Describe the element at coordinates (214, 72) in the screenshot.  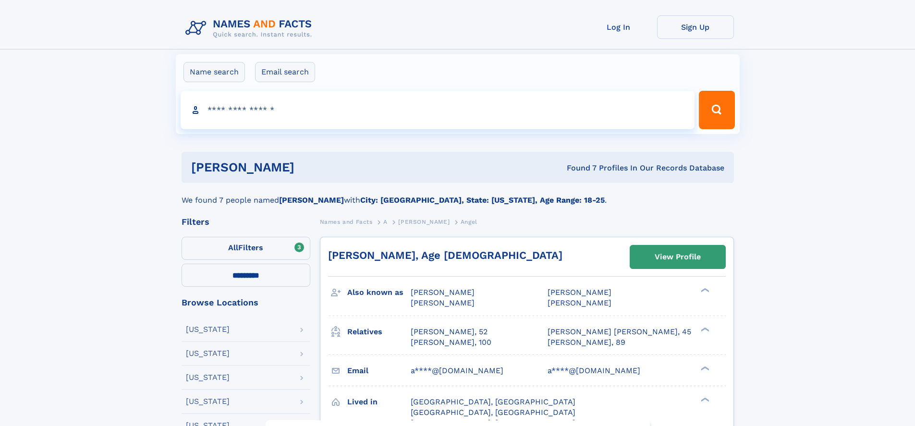
I see `label: Name search` at that location.